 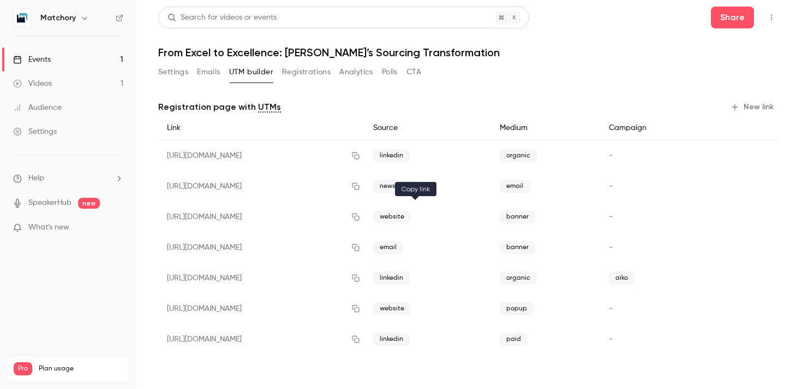 What do you see at coordinates (89, 203) in the screenshot?
I see `span: new` at bounding box center [89, 203].